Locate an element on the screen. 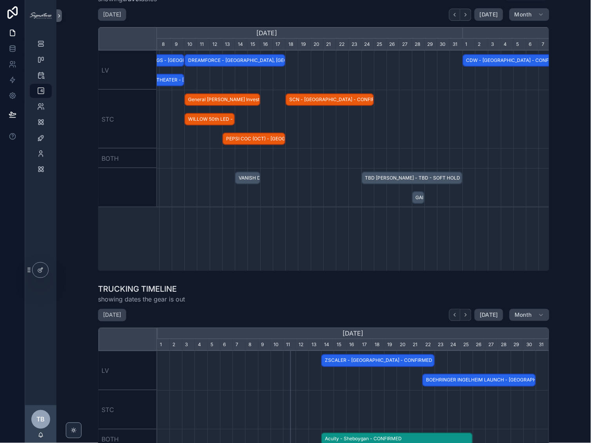  div: 15 is located at coordinates (340, 345).